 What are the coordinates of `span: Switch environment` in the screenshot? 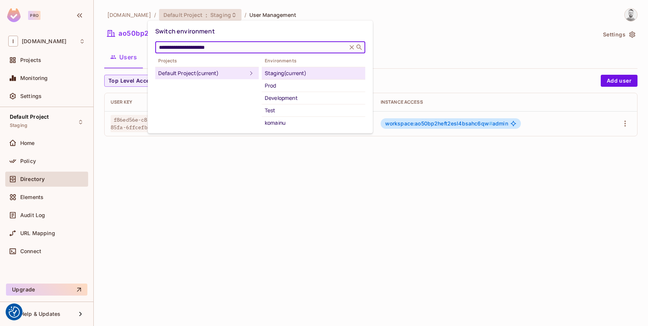 It's located at (185, 31).